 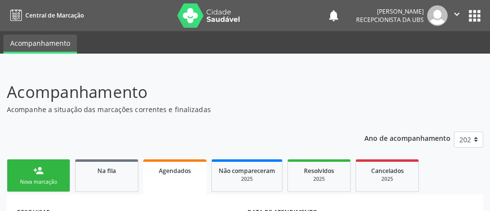 I want to click on span: Resolvidos, so click(x=319, y=170).